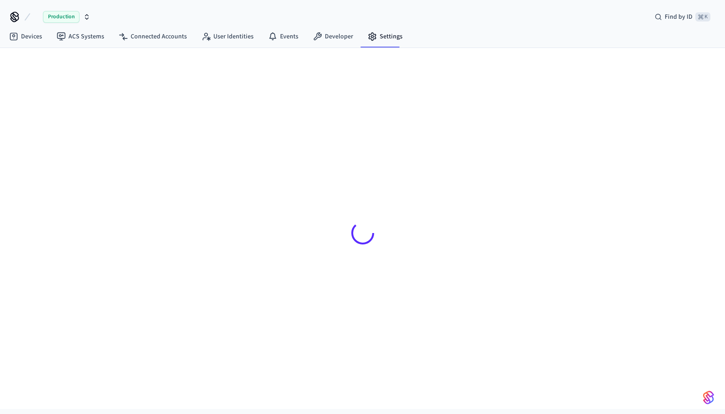 The height and width of the screenshot is (414, 725). I want to click on div: Find by ID⌘ K, so click(683, 17).